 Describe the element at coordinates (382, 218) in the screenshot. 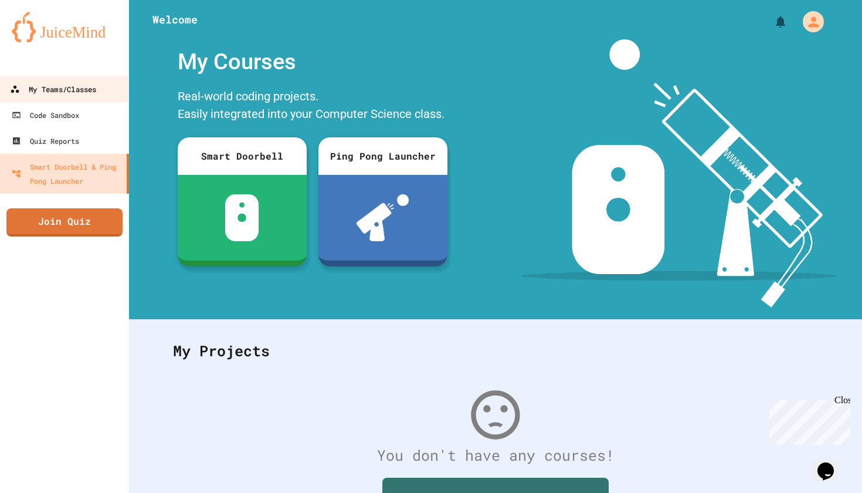

I see `img: ppl-with-ball.png` at that location.